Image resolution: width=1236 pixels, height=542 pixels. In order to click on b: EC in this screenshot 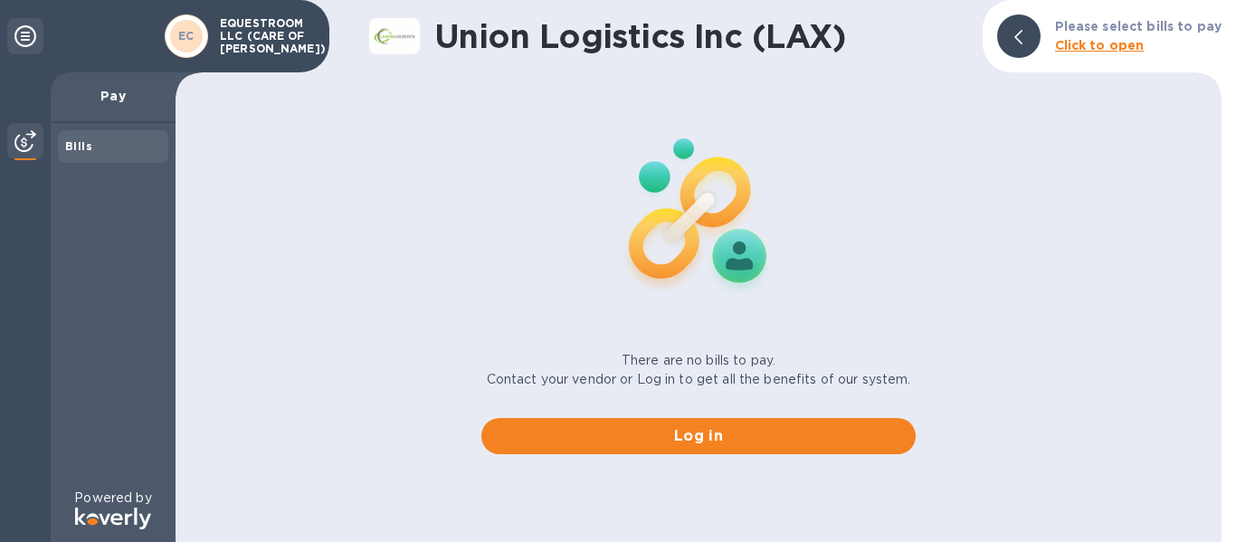, I will do `click(186, 35)`.